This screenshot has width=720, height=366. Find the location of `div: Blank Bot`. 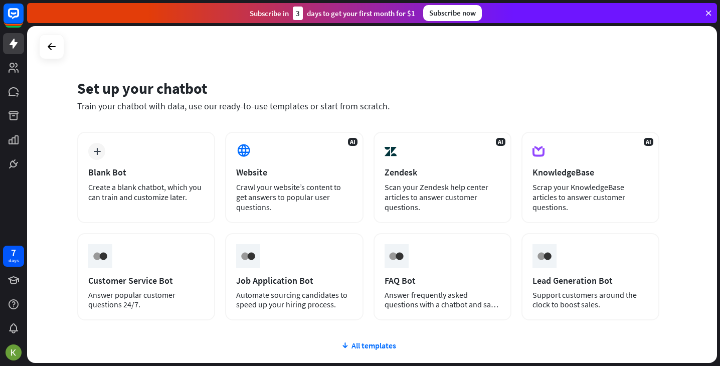

div: Blank Bot is located at coordinates (146, 172).